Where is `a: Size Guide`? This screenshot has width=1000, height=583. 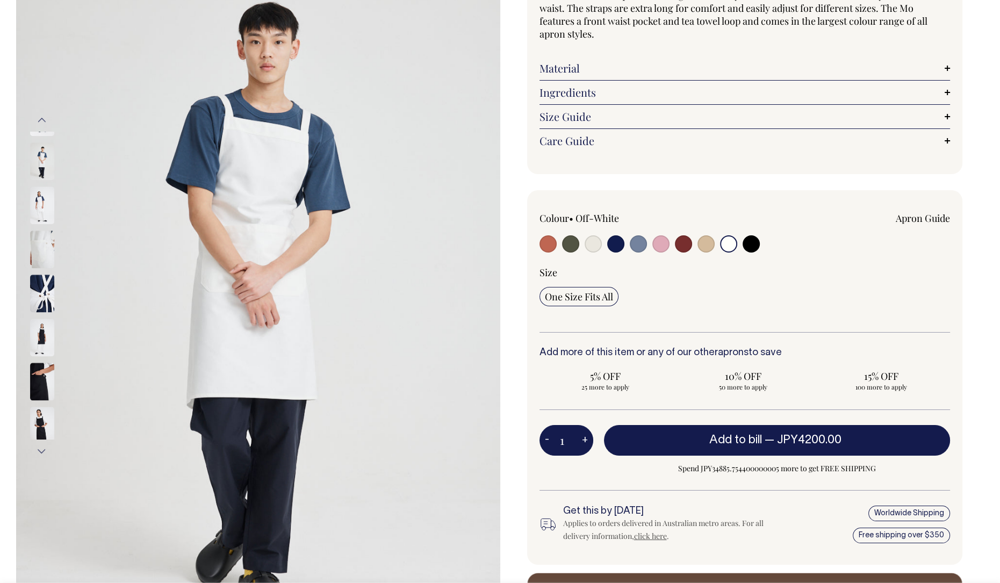
a: Size Guide is located at coordinates (745, 117).